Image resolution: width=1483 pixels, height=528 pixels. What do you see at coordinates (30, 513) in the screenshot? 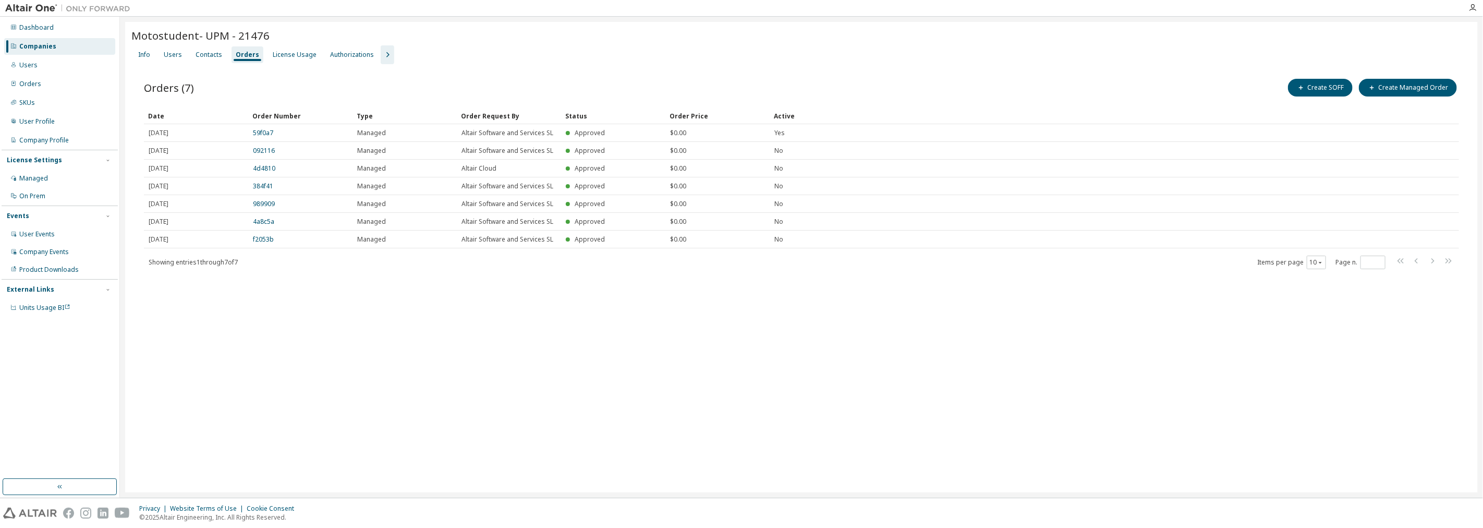
I see `img: altair_logo.svg` at bounding box center [30, 513].